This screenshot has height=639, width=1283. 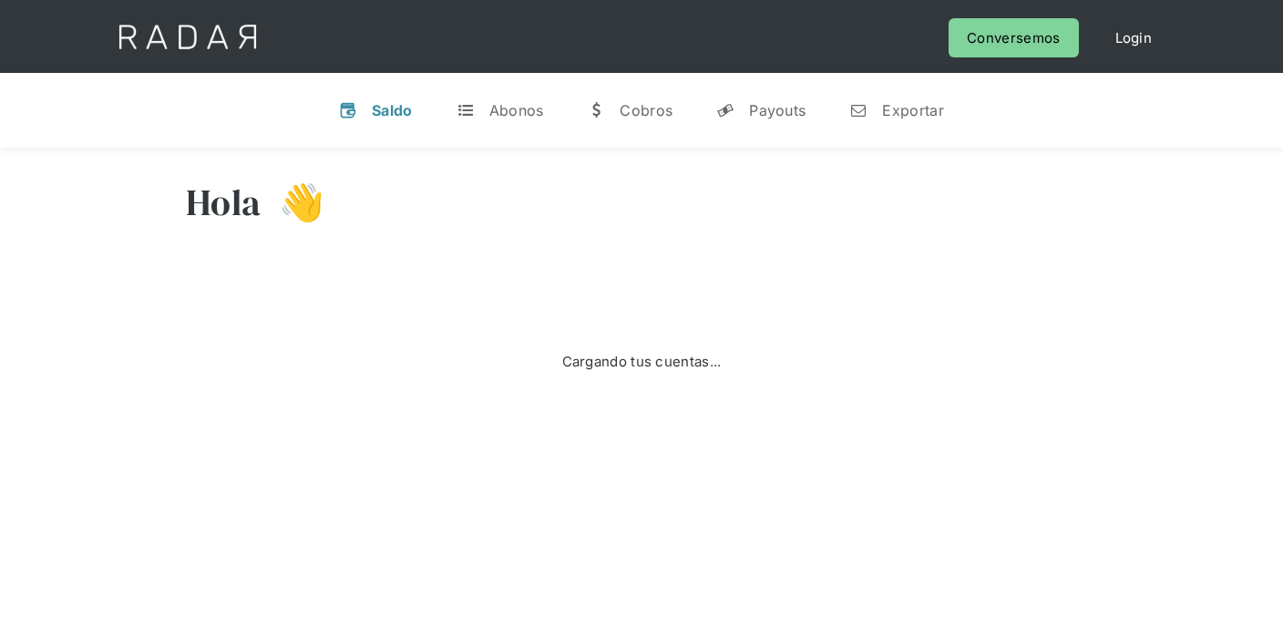 What do you see at coordinates (466, 110) in the screenshot?
I see `div: t` at bounding box center [466, 110].